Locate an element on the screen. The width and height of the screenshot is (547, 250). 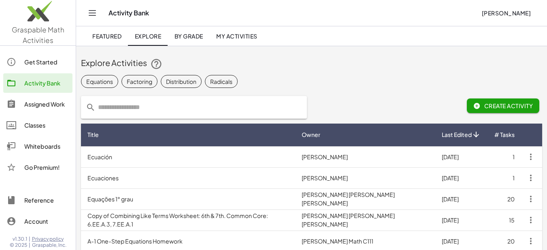
span: Last Edited is located at coordinates (457, 134).